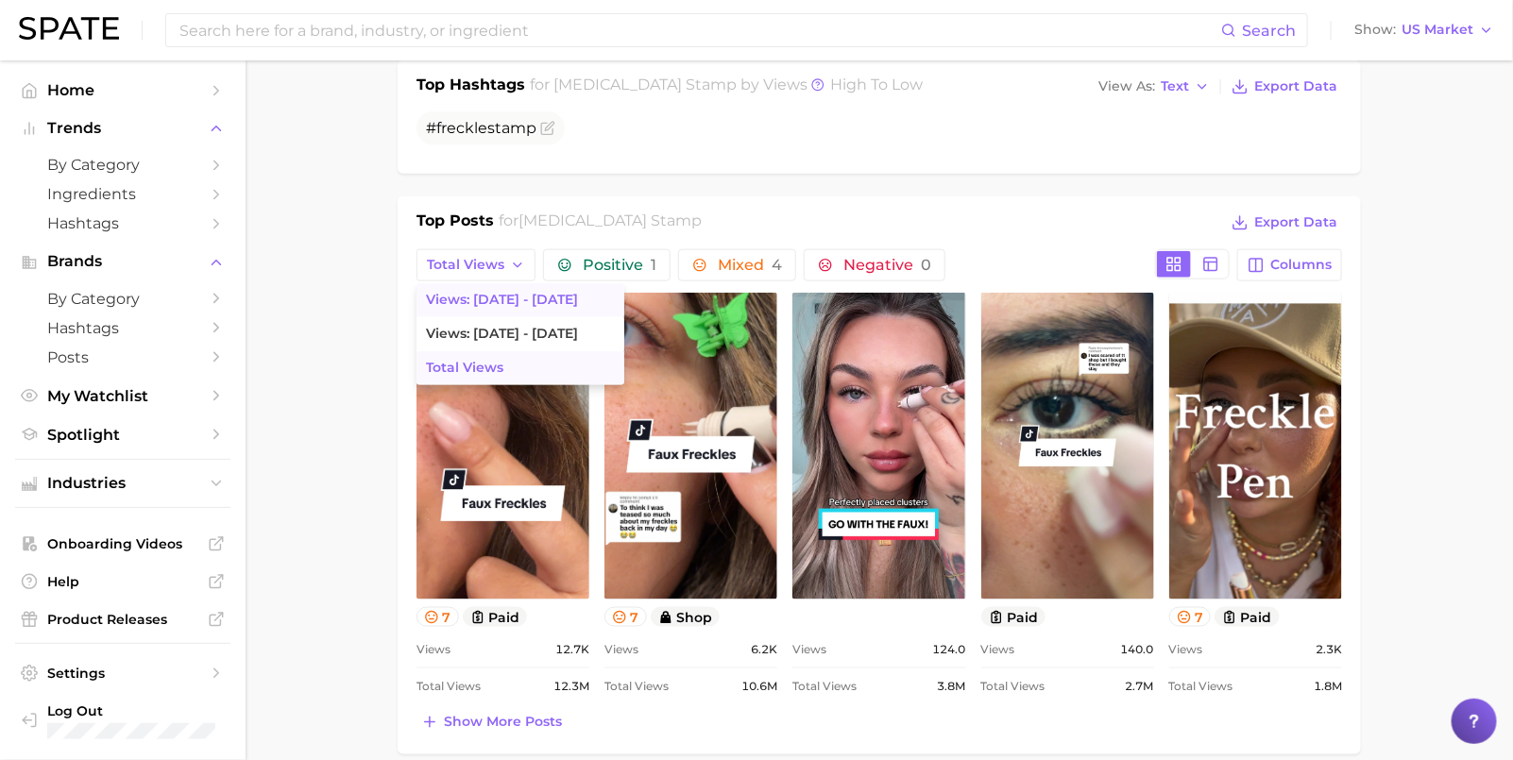 The width and height of the screenshot is (1513, 760). Describe the element at coordinates (123, 544) in the screenshot. I see `span: Onboarding Videos` at that location.